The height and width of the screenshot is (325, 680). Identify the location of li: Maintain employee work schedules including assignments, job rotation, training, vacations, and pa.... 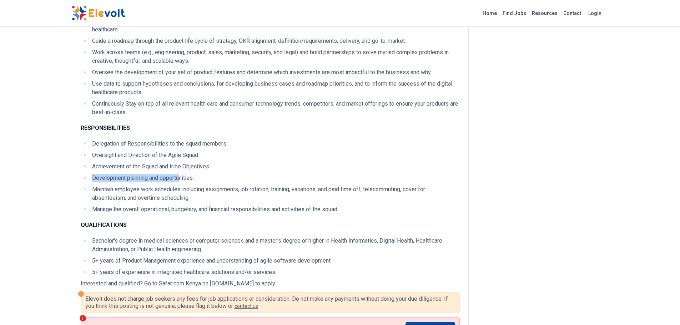
(275, 194).